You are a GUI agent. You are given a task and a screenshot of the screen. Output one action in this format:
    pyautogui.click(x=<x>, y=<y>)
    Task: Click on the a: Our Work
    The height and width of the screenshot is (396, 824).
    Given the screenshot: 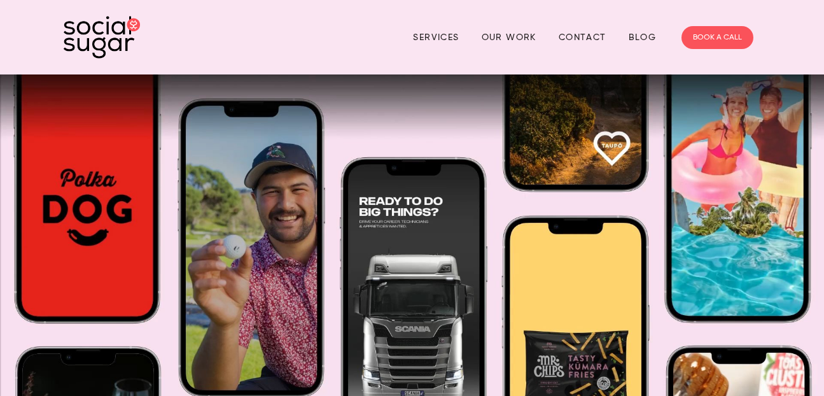 What is the action you would take?
    pyautogui.click(x=509, y=37)
    